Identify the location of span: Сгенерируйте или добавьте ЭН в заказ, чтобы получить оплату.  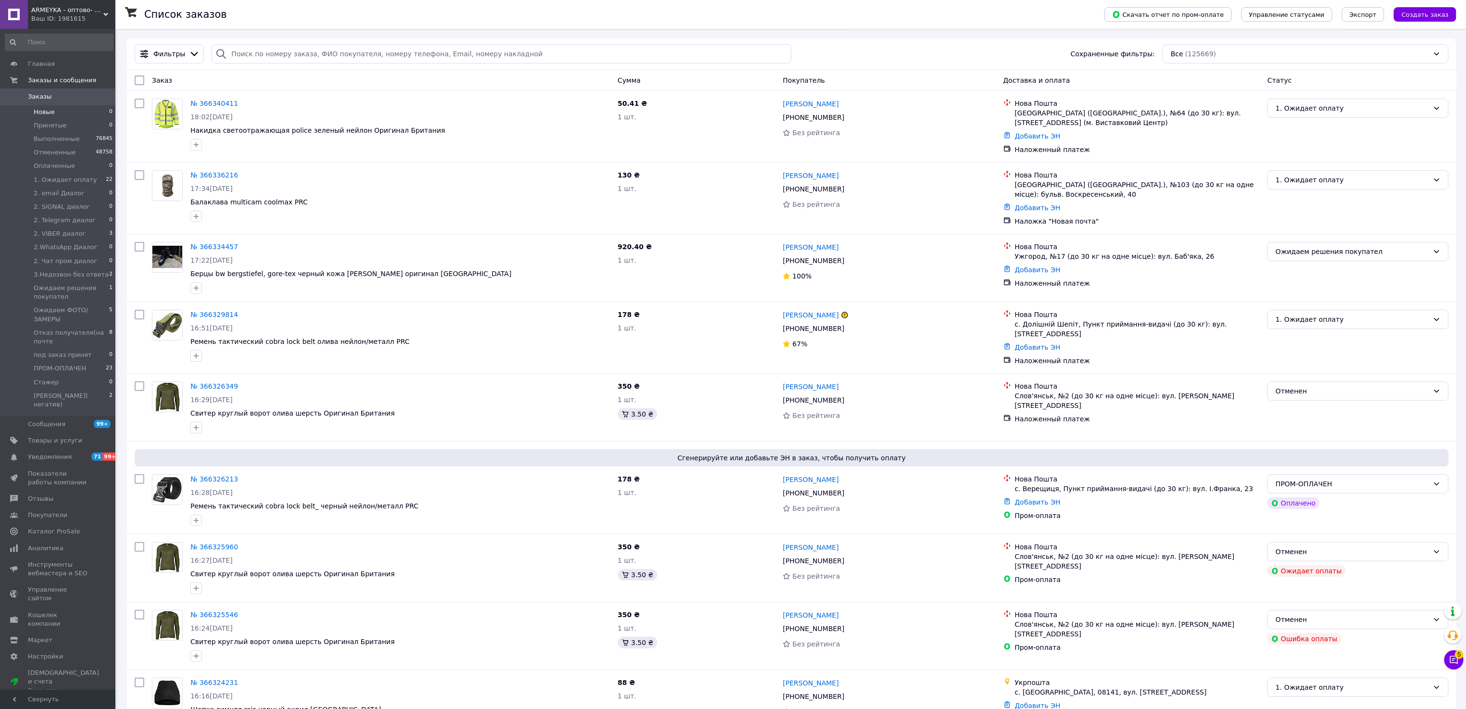
(792, 458).